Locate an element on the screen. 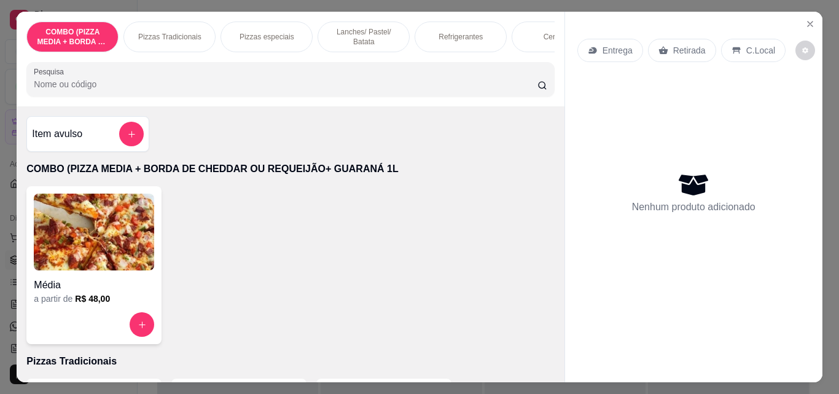 The width and height of the screenshot is (839, 394). h4: Média is located at coordinates (94, 285).